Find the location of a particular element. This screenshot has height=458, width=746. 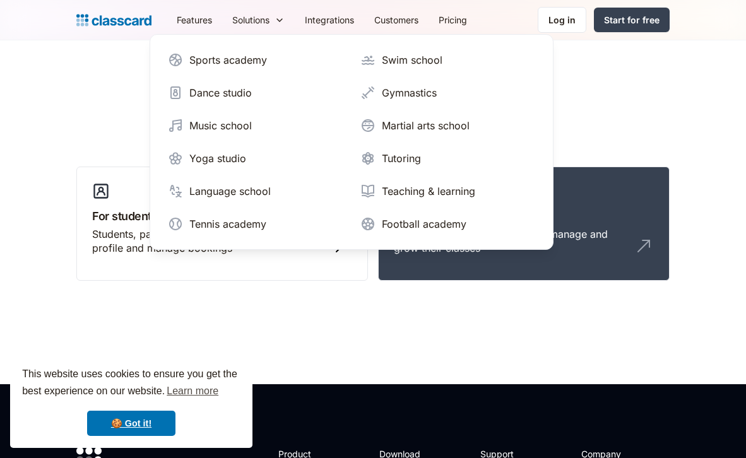

a: Pricing is located at coordinates (453, 20).